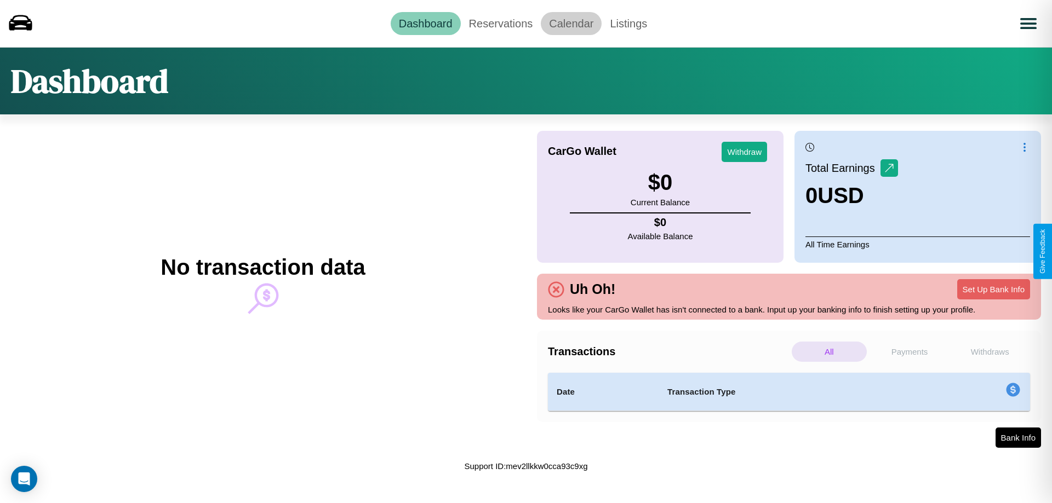 The width and height of the screenshot is (1052, 503). What do you see at coordinates (989, 352) in the screenshot?
I see `p: Withdraws` at bounding box center [989, 352].